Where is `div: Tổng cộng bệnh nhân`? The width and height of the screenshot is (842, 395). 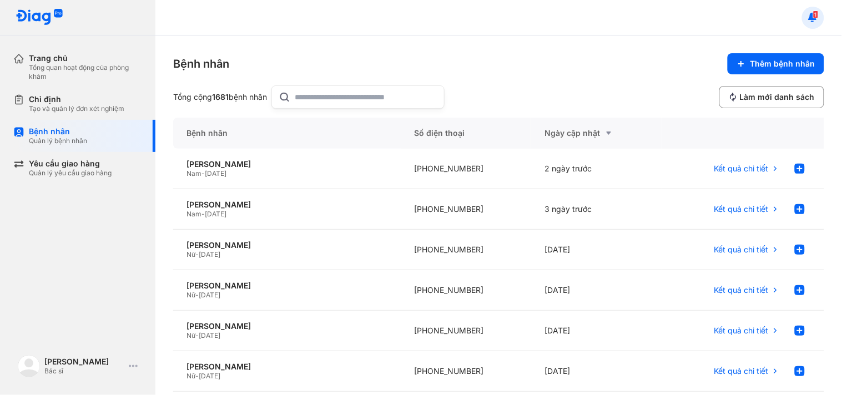 div: Tổng cộng bệnh nhân is located at coordinates (220, 97).